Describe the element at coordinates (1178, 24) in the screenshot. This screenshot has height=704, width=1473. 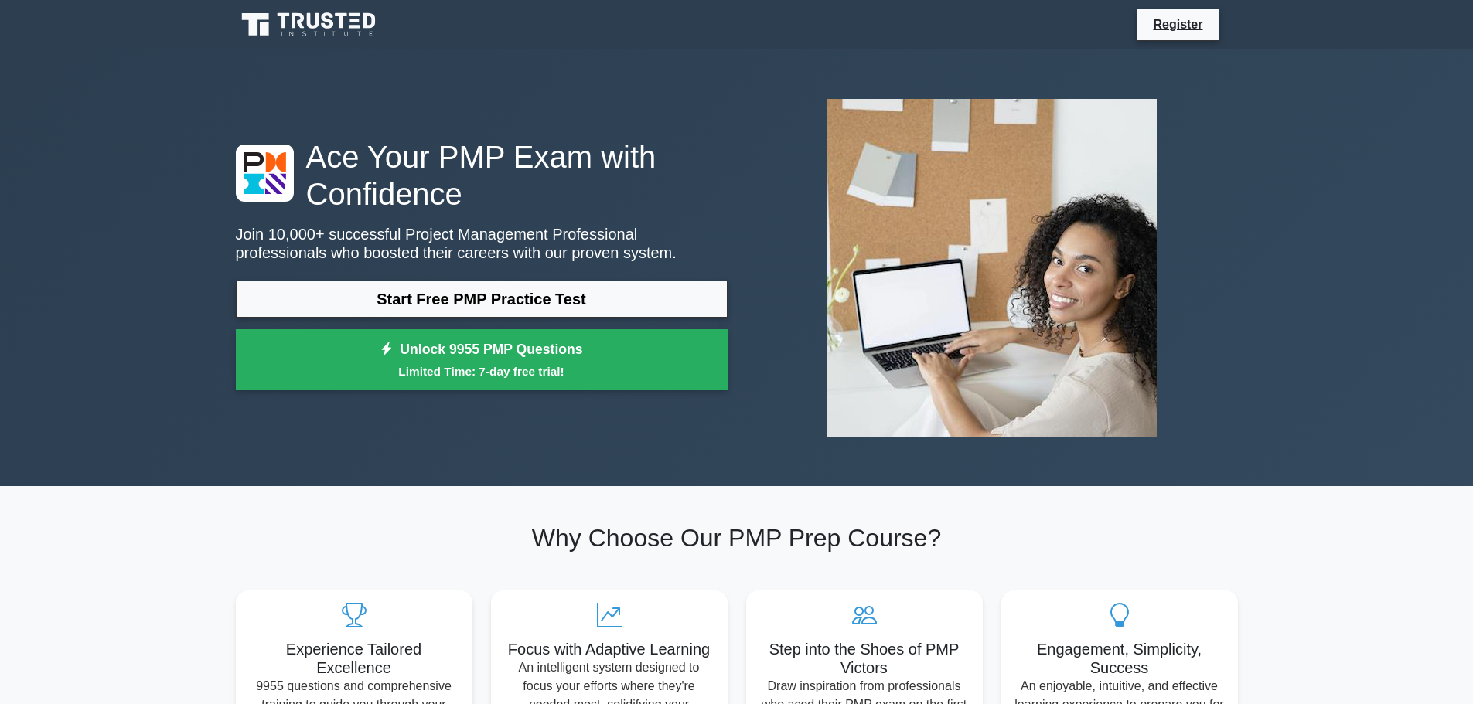
I see `a: Register` at that location.